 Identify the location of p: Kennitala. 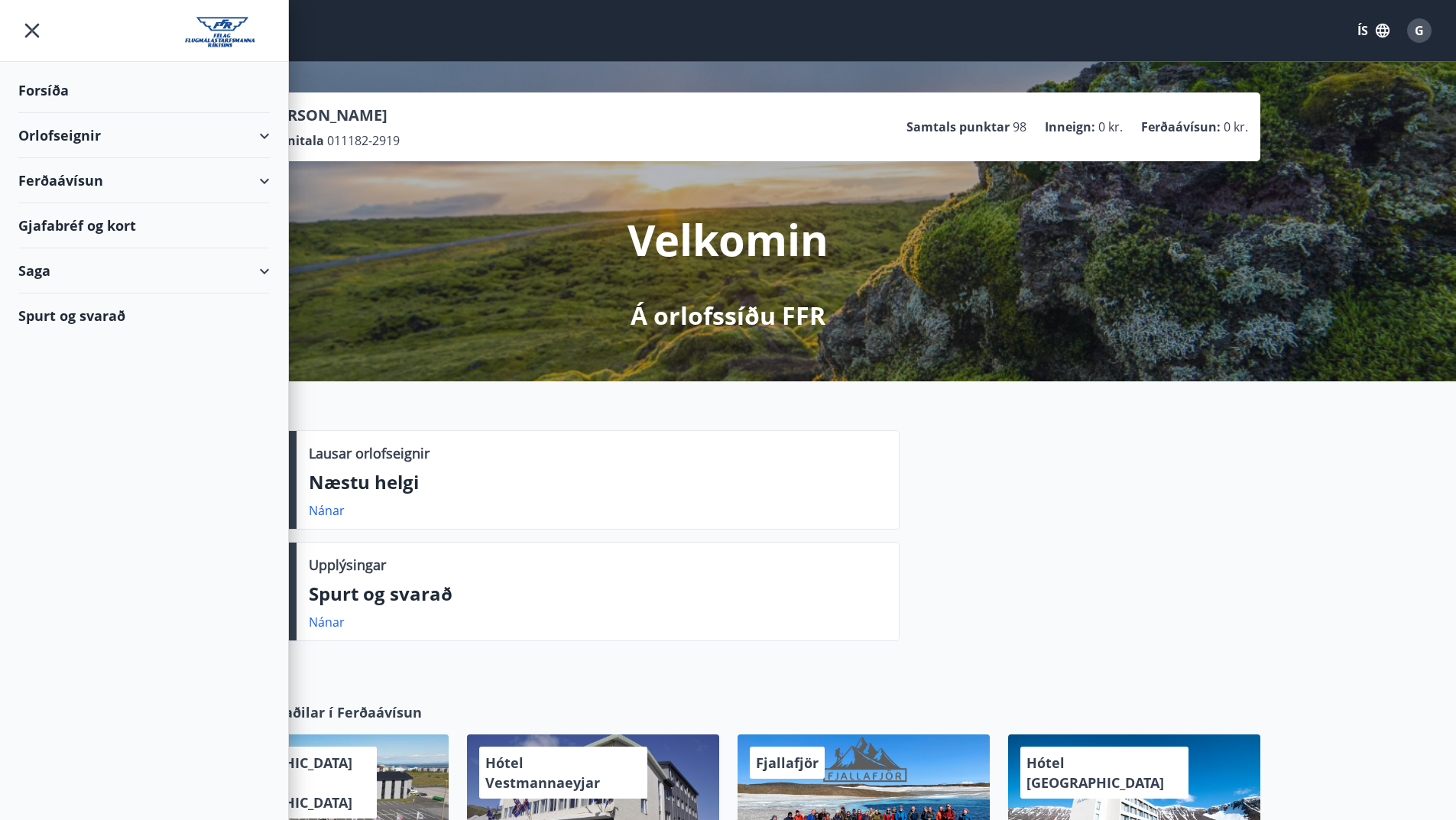
(293, 140).